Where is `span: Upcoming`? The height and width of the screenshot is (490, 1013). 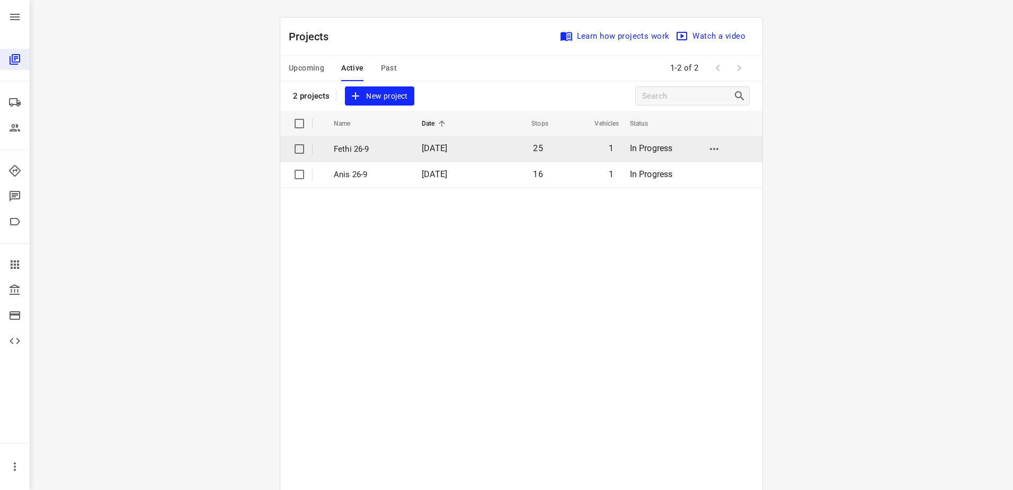 span: Upcoming is located at coordinates (306, 68).